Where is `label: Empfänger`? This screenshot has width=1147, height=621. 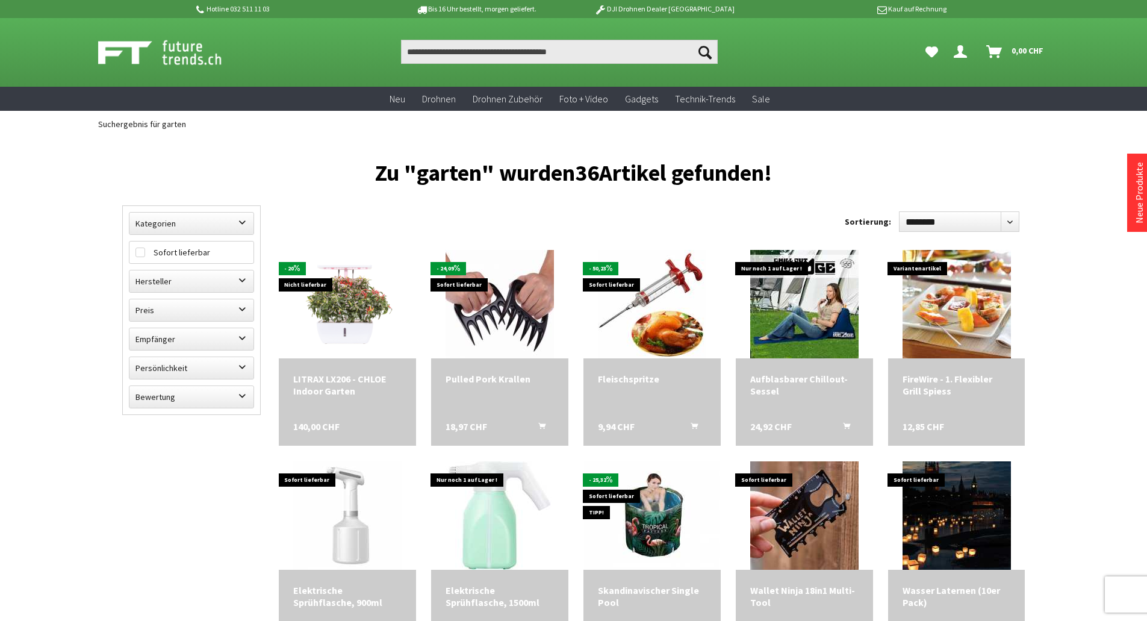 label: Empfänger is located at coordinates (191, 339).